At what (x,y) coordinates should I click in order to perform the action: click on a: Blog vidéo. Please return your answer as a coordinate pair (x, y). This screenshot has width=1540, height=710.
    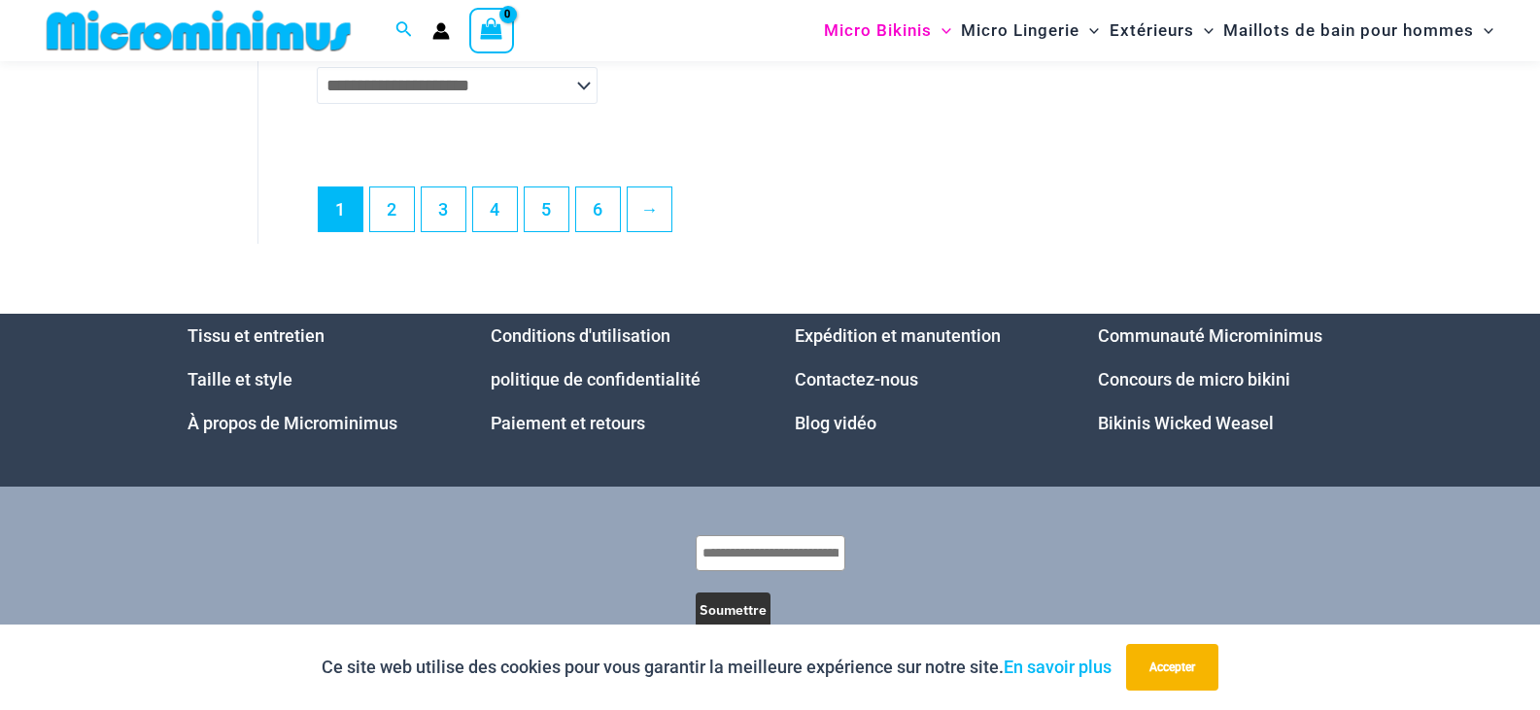
    Looking at the image, I should click on (836, 423).